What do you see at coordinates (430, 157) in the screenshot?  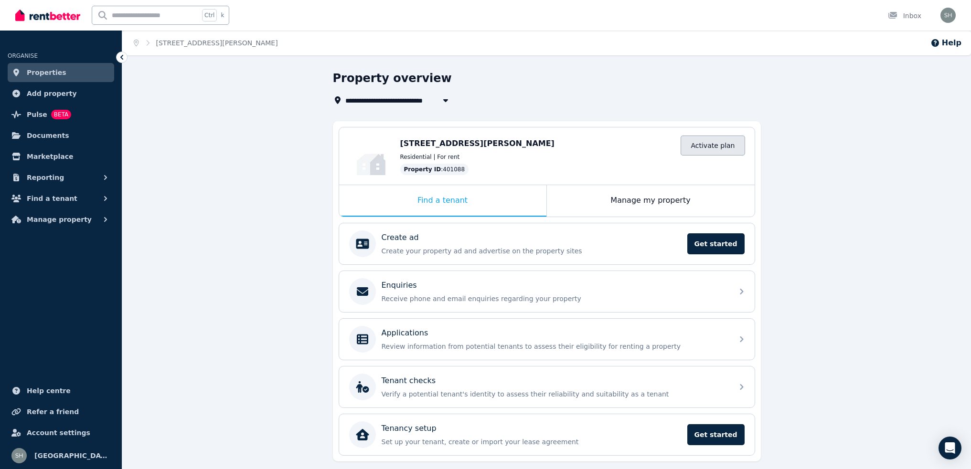 I see `span: Residential | For rent` at bounding box center [430, 157].